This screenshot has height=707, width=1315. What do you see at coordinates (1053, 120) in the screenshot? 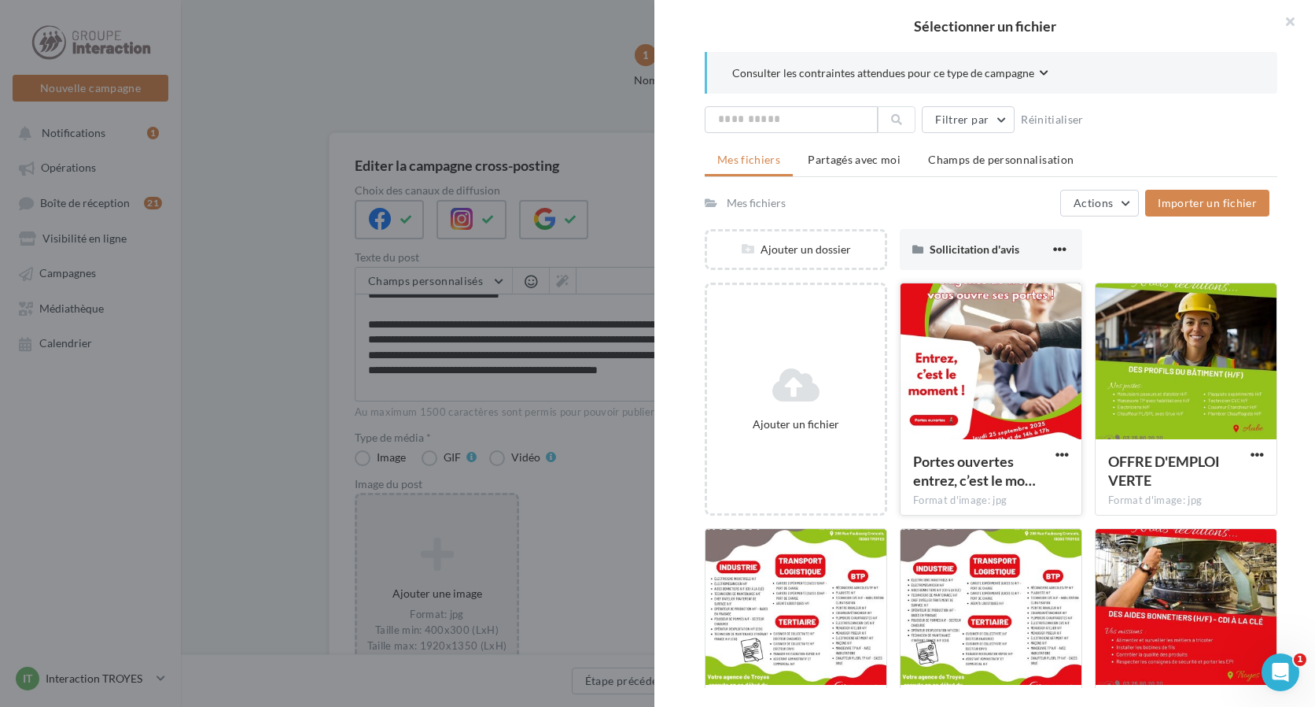
I see `button: Réinitialiser` at bounding box center [1053, 120].